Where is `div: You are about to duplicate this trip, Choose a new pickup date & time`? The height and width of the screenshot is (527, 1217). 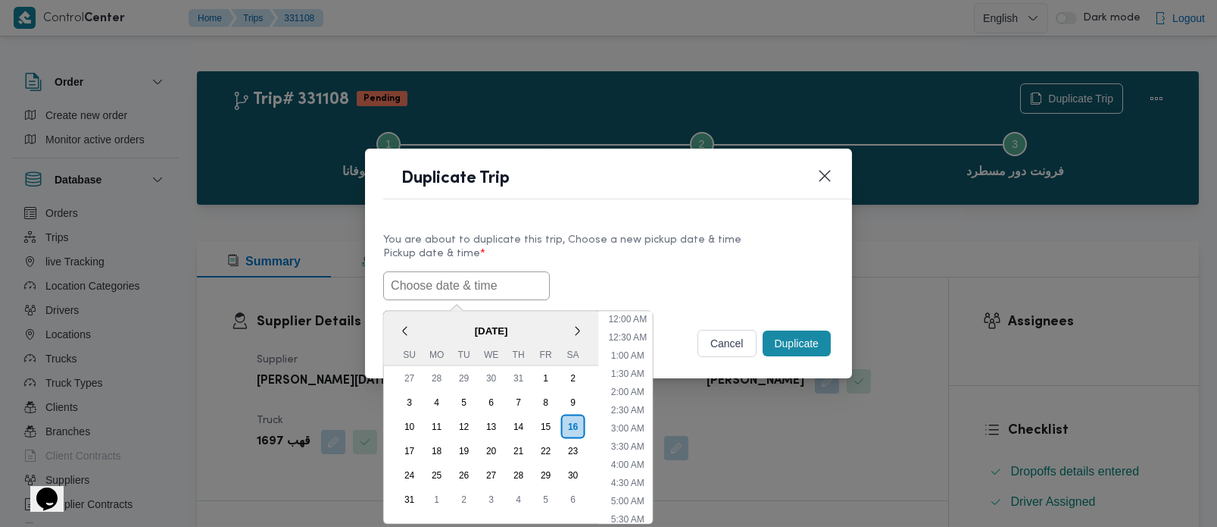
div: You are about to duplicate this trip, Choose a new pickup date & time is located at coordinates (608, 239).